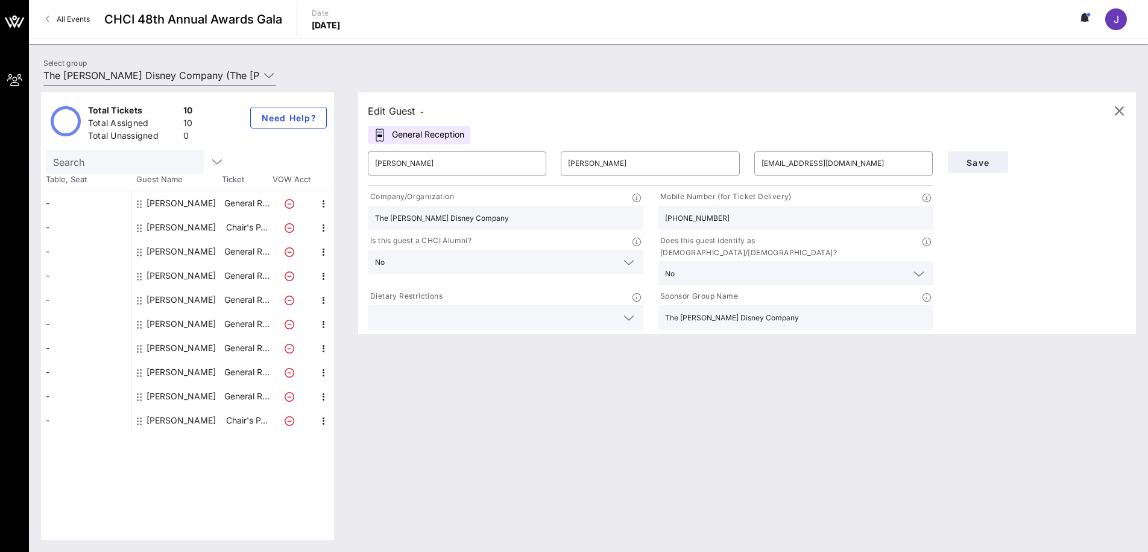  Describe the element at coordinates (181, 300) in the screenshot. I see `div: Karen Greenfield` at that location.